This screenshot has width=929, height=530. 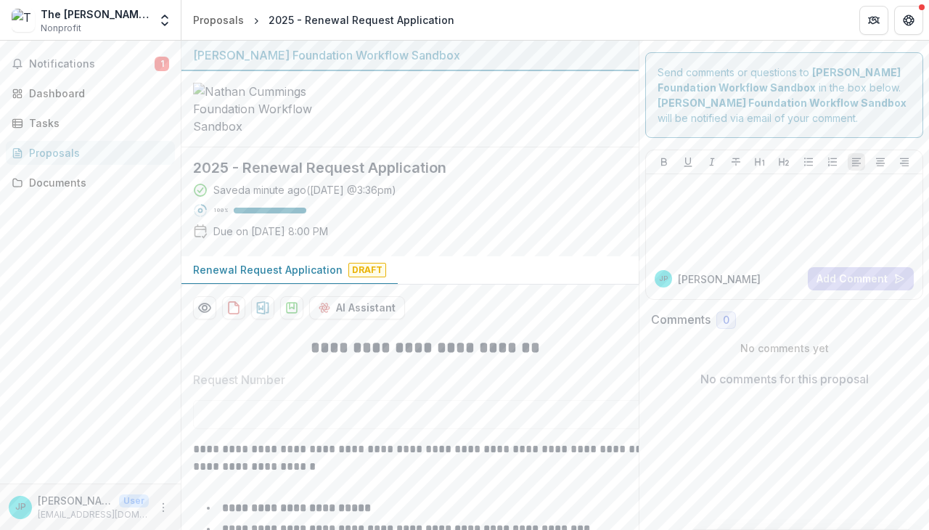 What do you see at coordinates (324, 20) in the screenshot?
I see `nav: breadcrumb` at bounding box center [324, 20].